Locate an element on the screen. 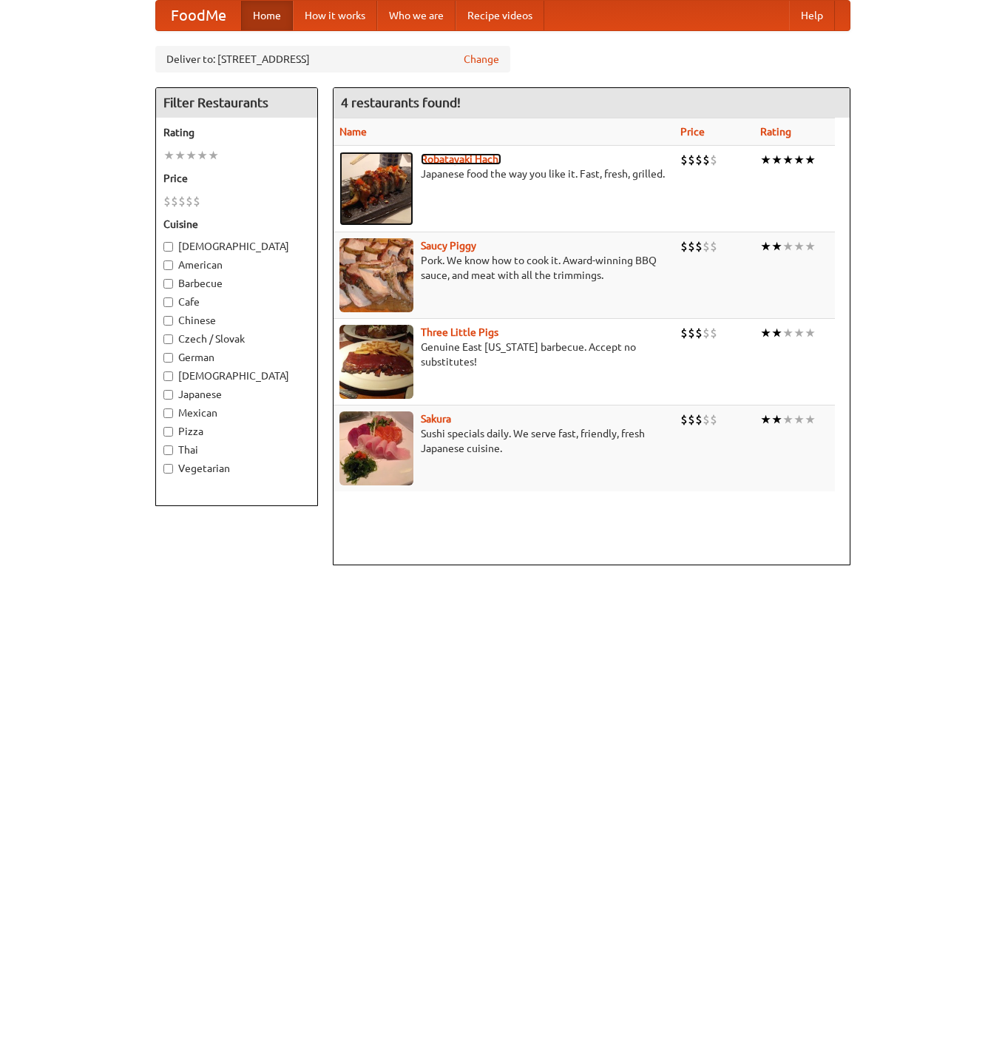 This screenshot has height=1047, width=1005. a: Price is located at coordinates (692, 132).